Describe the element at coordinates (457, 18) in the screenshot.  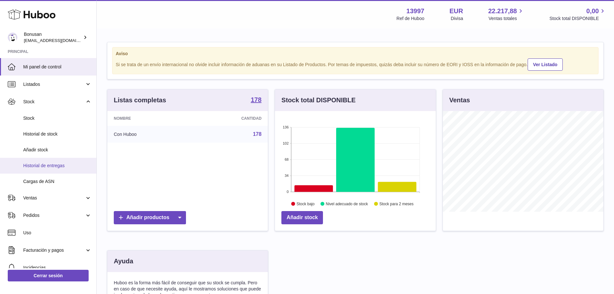
I see `div: Divisa` at that location.